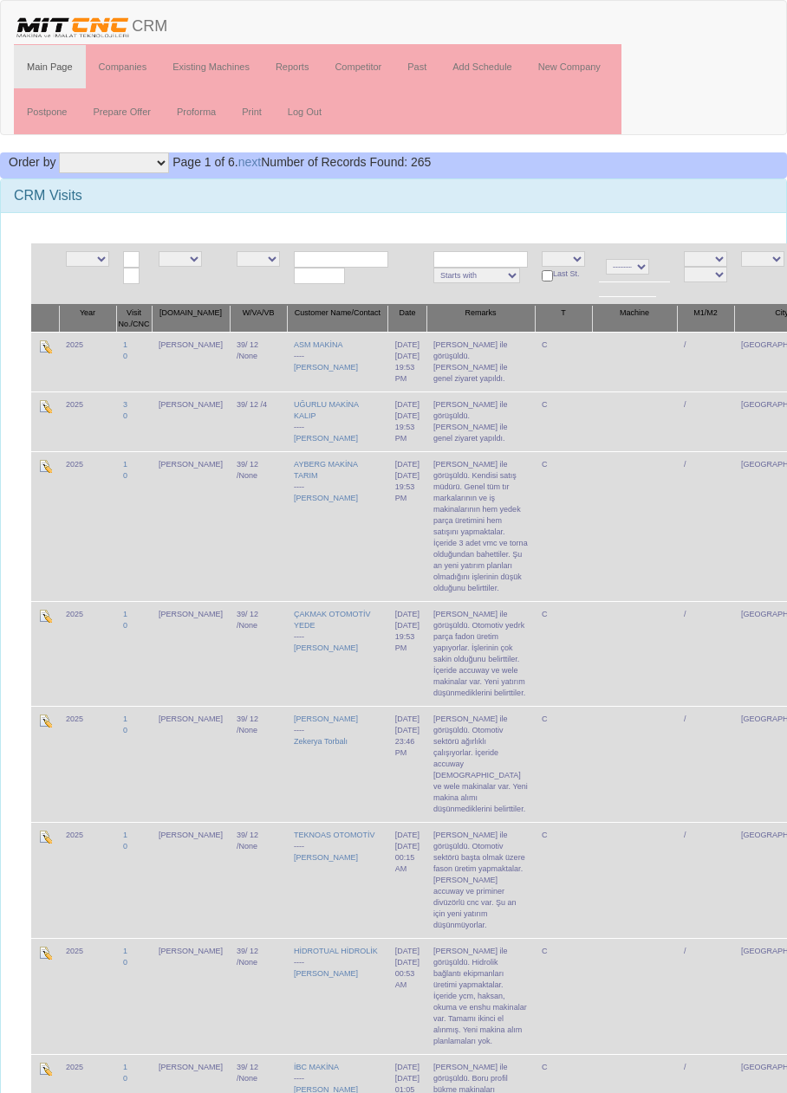 The image size is (787, 1093). I want to click on img: header.png, so click(73, 27).